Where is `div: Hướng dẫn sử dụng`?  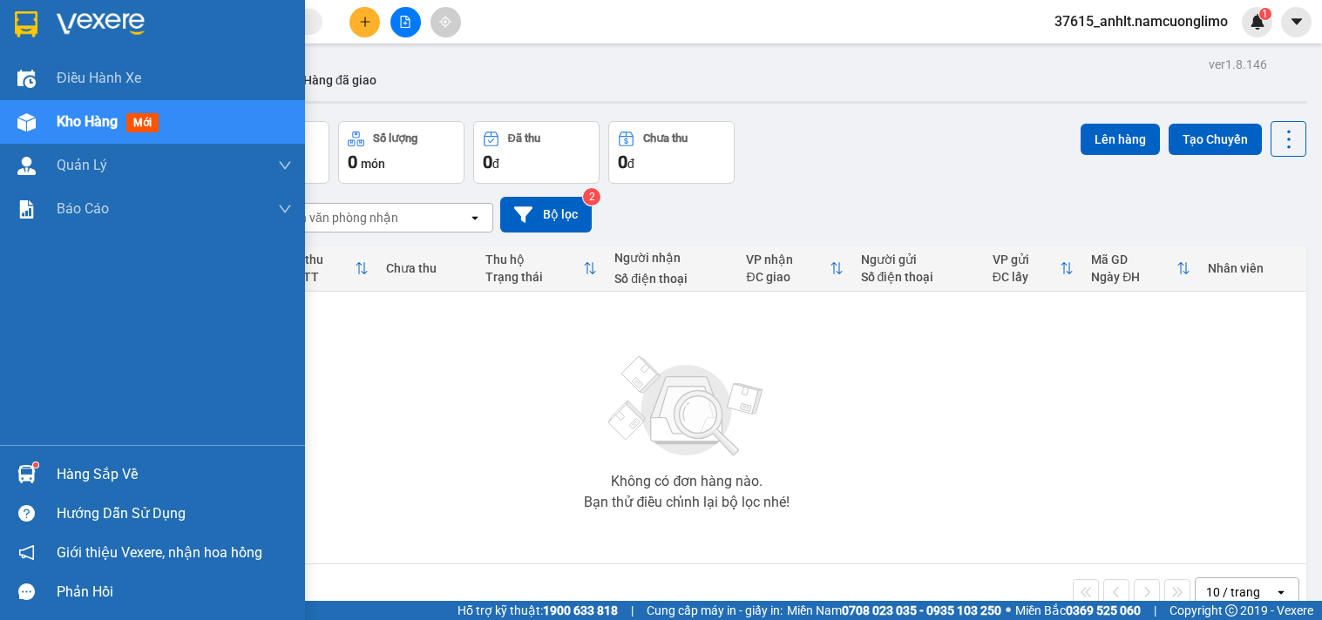 div: Hướng dẫn sử dụng is located at coordinates (174, 514).